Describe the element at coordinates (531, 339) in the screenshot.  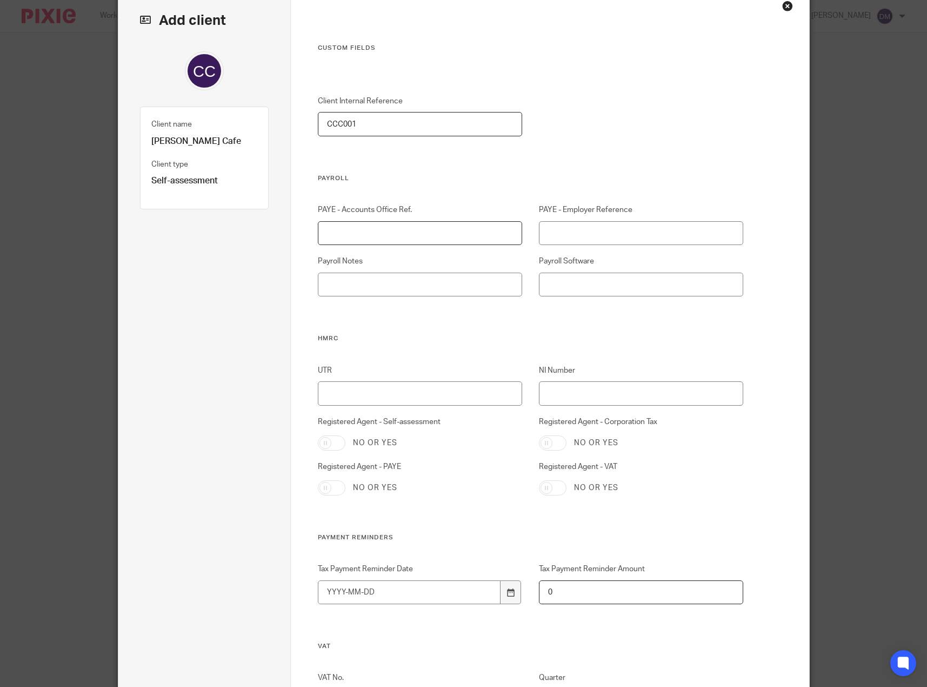
I see `h3: HMRC` at that location.